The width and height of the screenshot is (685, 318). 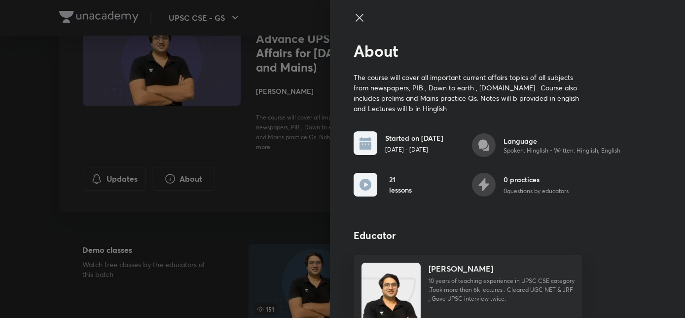 I want to click on h6: Language, so click(x=562, y=141).